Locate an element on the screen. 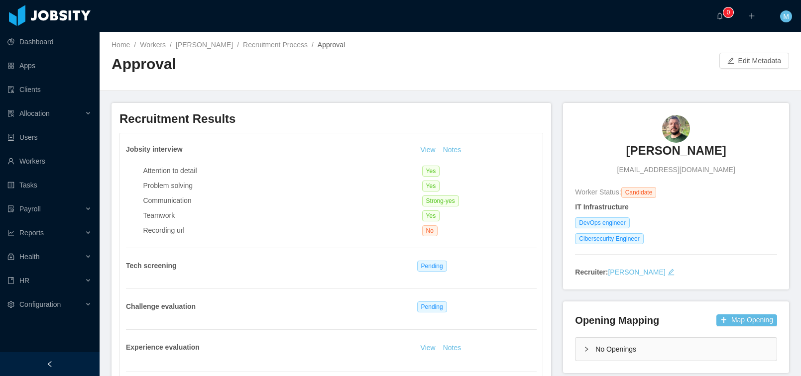 This screenshot has width=801, height=376. a: icon: appstoreApps is located at coordinates (49, 66).